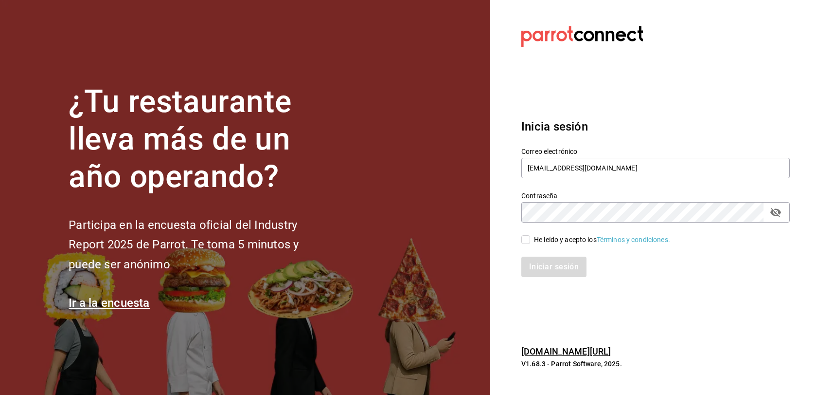  I want to click on a: Ir a la encuesta, so click(109, 303).